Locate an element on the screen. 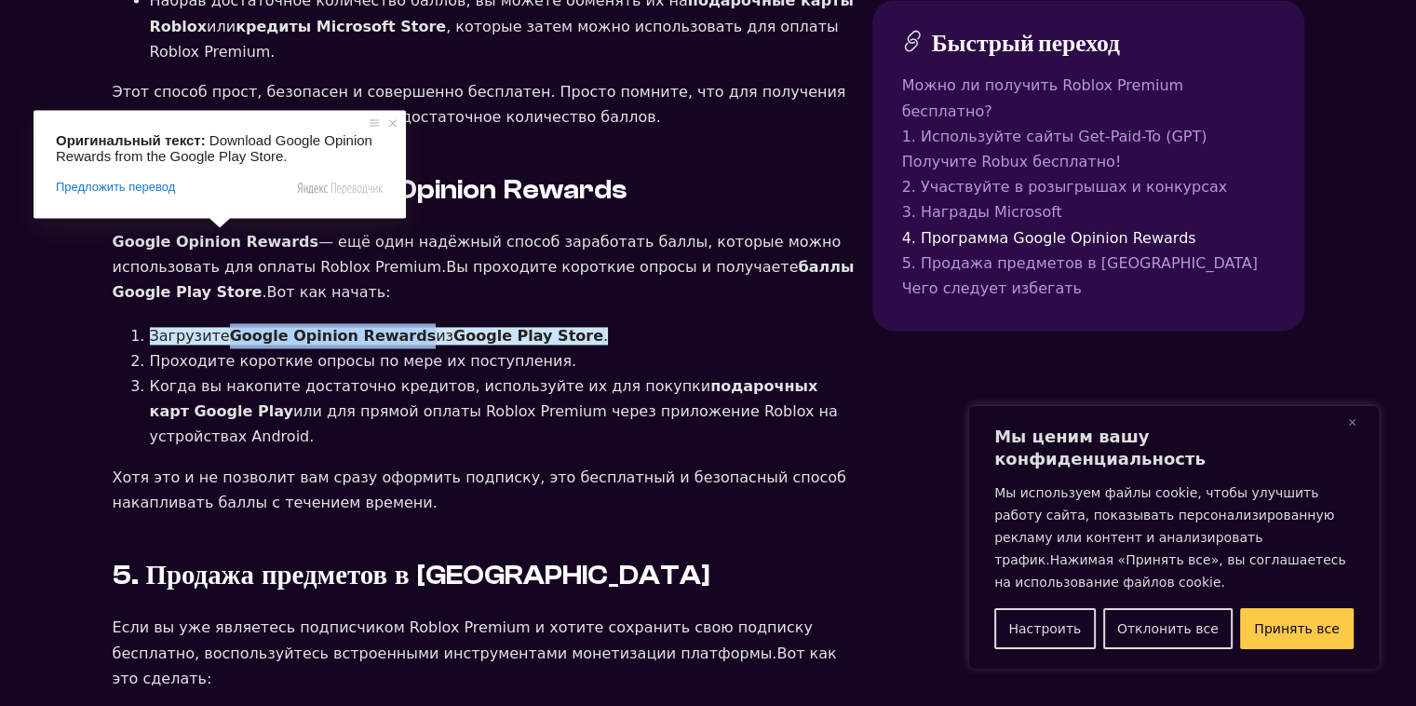  a: 1. Используйте сайты Get-Paid-To (GPT) is located at coordinates (1088, 136).